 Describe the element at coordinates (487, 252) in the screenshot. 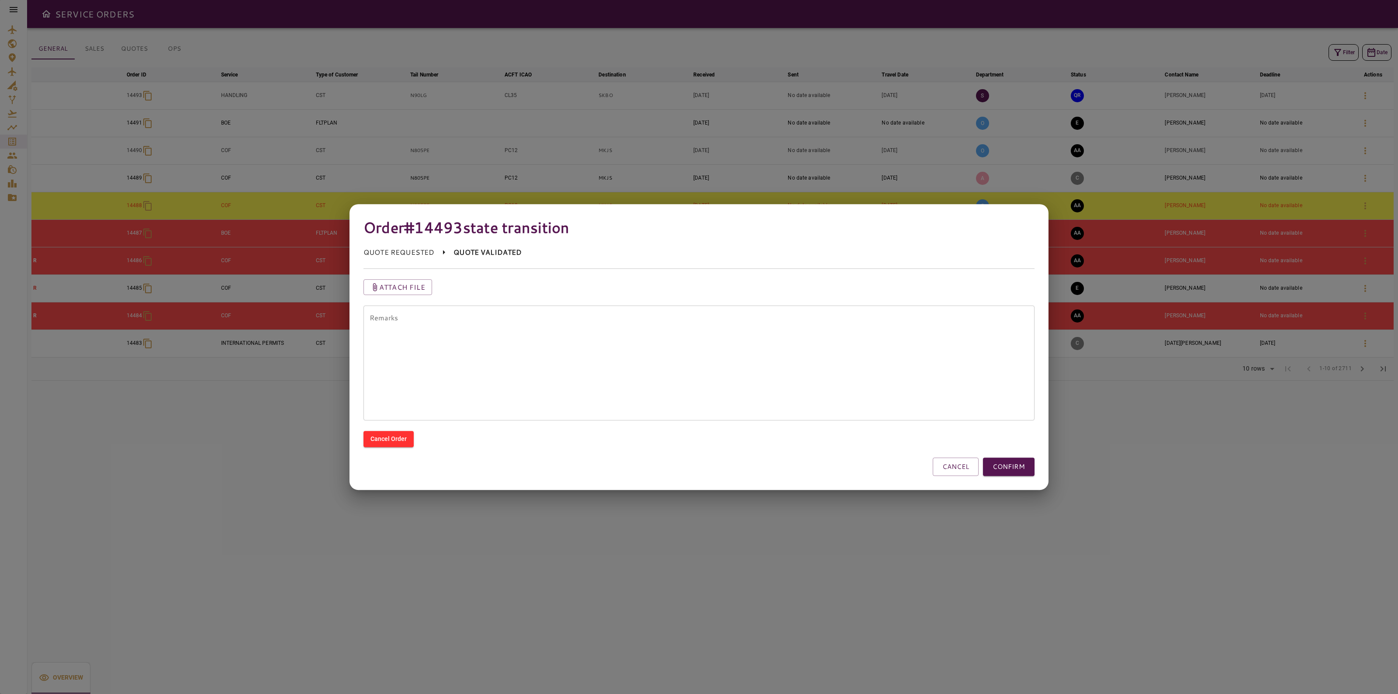

I see `p: QUOTE VALIDATED` at that location.